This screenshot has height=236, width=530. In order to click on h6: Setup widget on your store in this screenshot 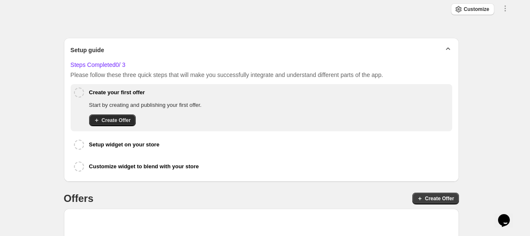, I will do `click(124, 145)`.